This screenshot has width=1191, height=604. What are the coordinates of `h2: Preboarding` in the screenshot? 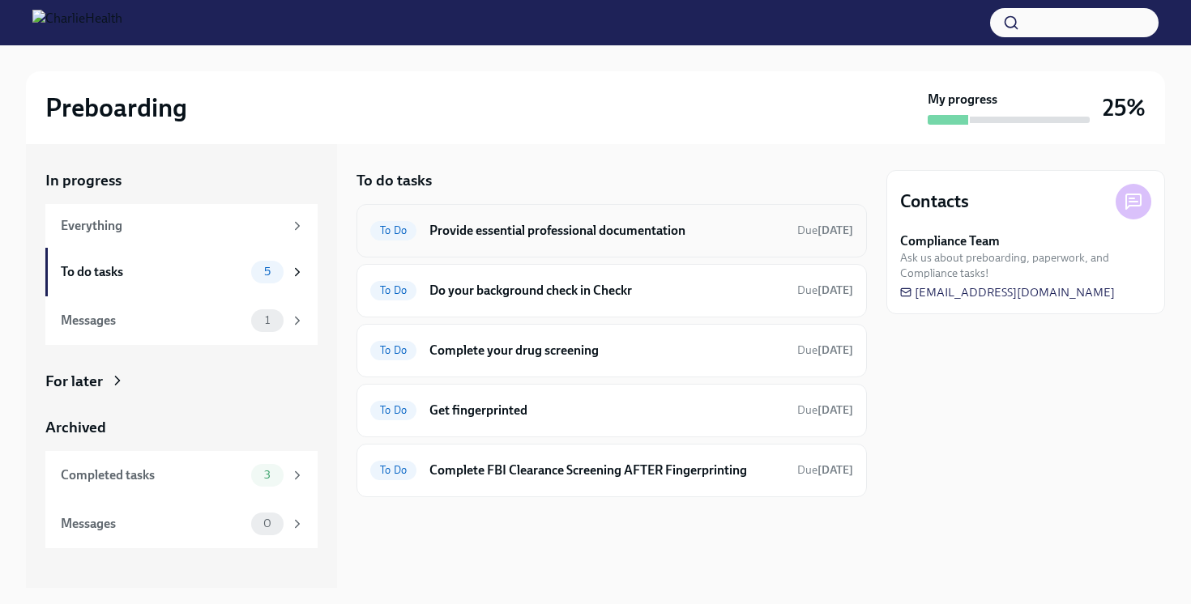 It's located at (116, 108).